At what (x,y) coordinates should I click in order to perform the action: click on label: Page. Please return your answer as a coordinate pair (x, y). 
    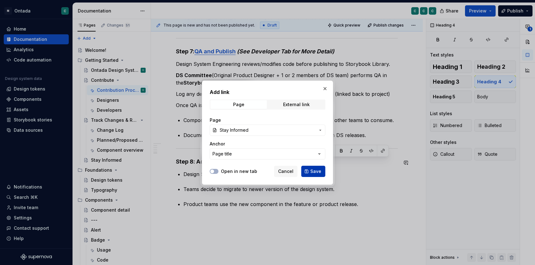
    Looking at the image, I should click on (215, 120).